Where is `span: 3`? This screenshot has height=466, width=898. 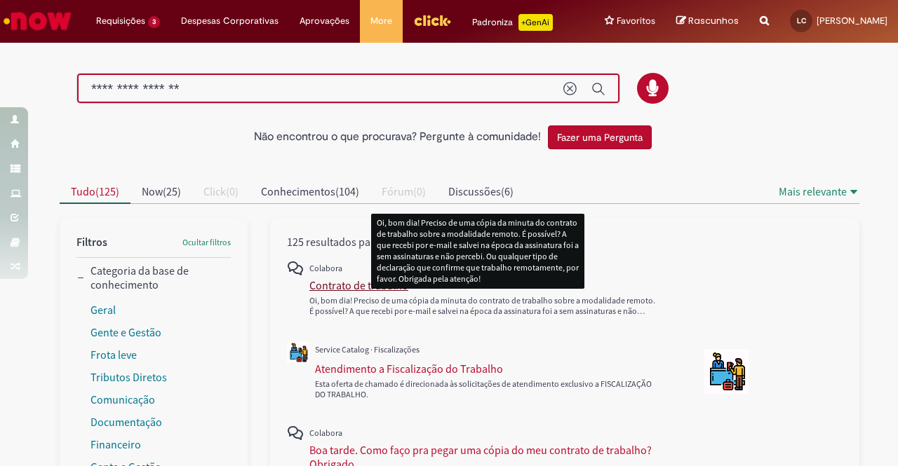
span: 3 is located at coordinates (154, 22).